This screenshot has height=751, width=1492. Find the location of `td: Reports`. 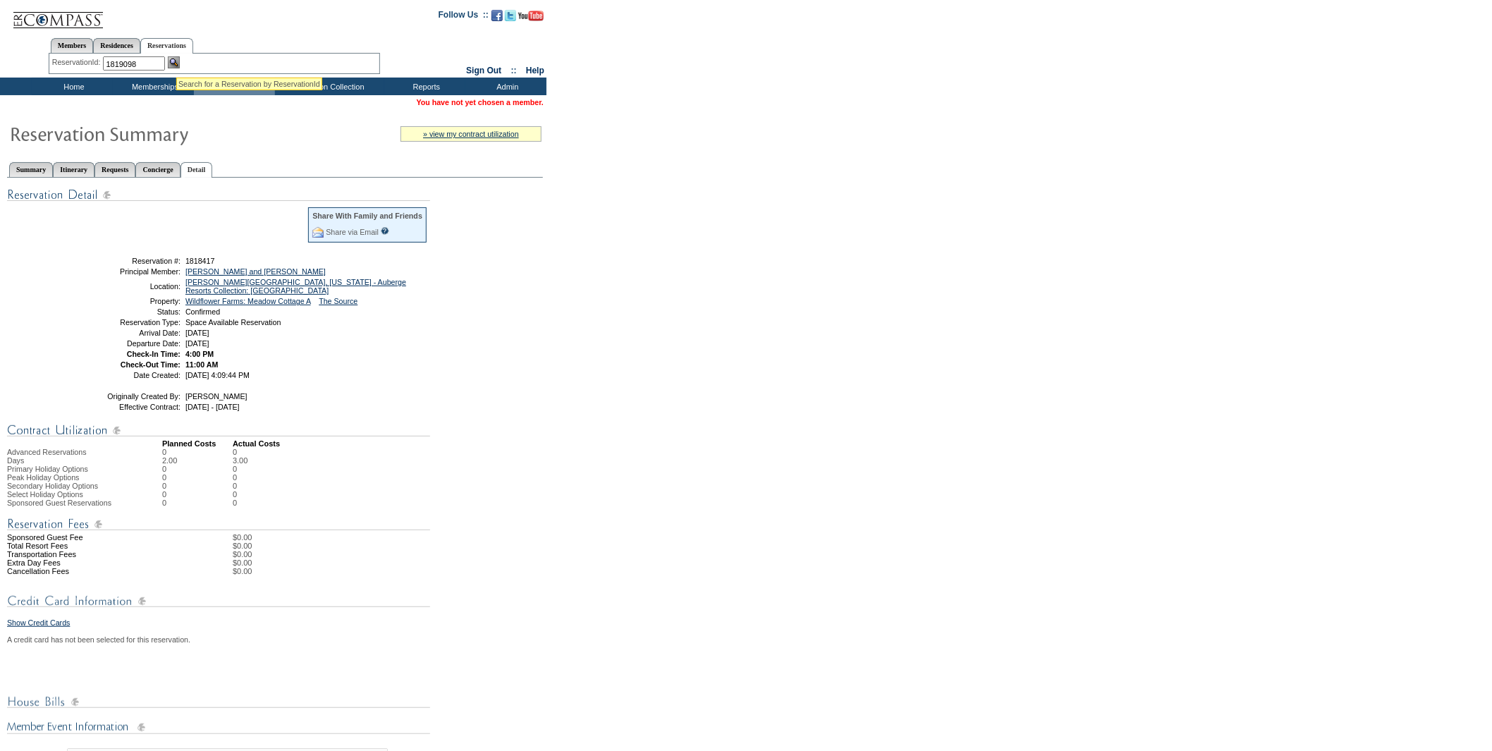

td: Reports is located at coordinates (425, 86).